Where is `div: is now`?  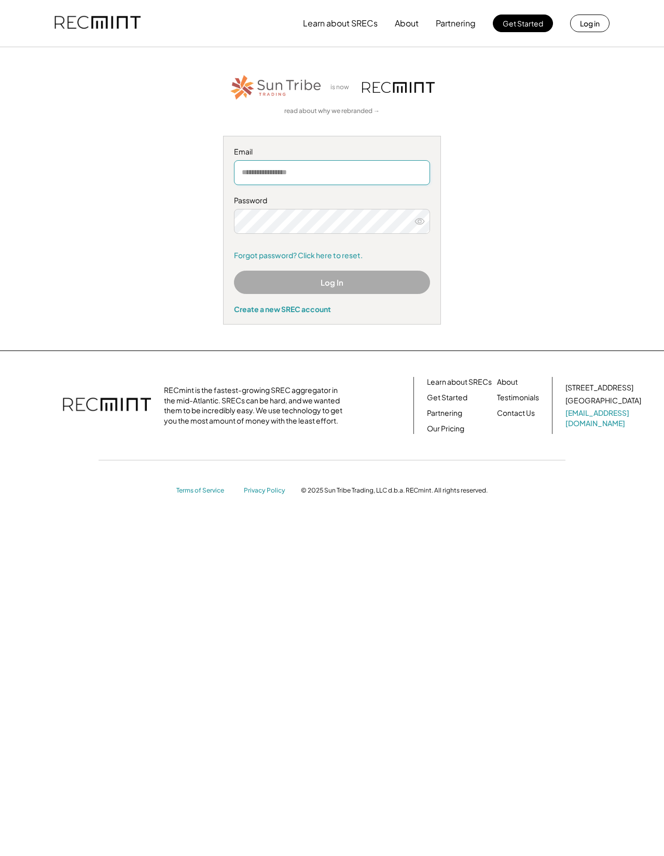
div: is now is located at coordinates (342, 87).